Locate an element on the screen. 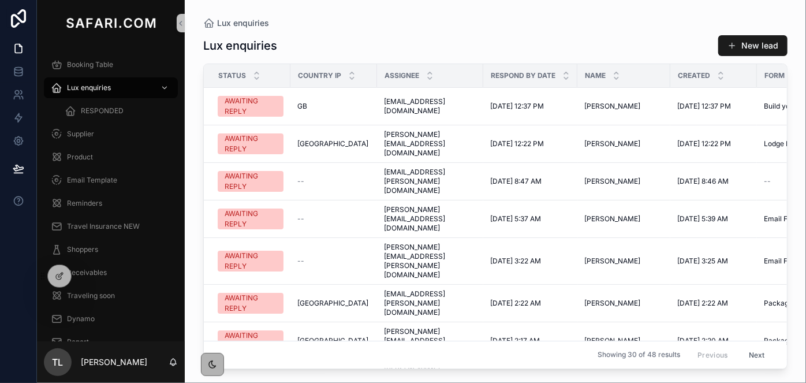 This screenshot has width=806, height=383. span: Status is located at coordinates (232, 76).